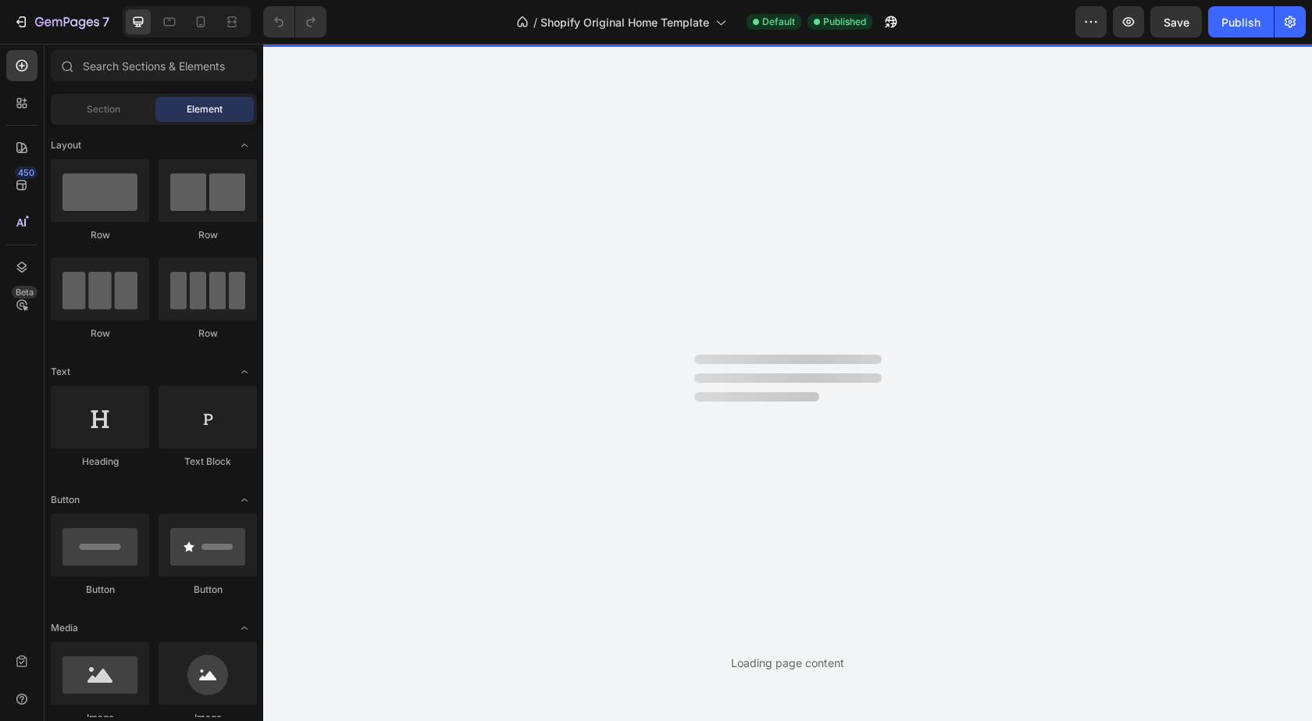 The height and width of the screenshot is (721, 1312). I want to click on div: Undo/Redo, so click(294, 22).